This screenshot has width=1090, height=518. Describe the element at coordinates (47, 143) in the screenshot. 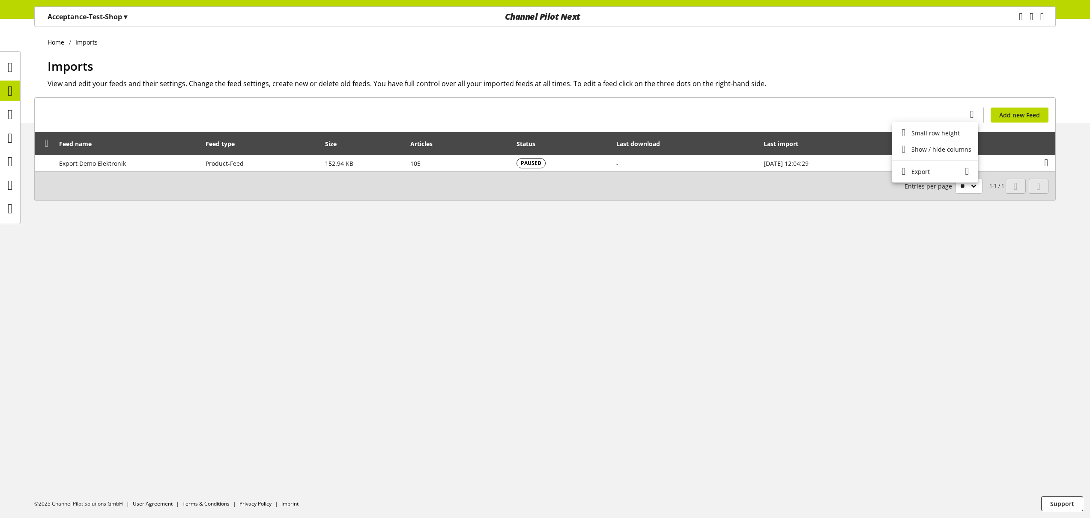

I see `span: Unlock to reorder rows` at that location.